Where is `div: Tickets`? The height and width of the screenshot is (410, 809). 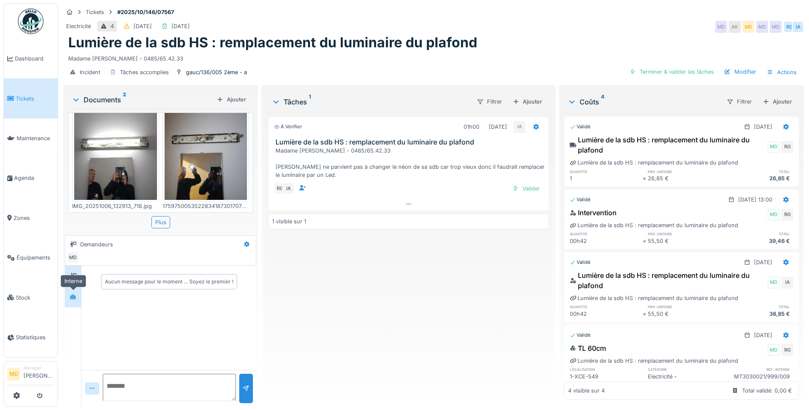 div: Tickets is located at coordinates (95, 12).